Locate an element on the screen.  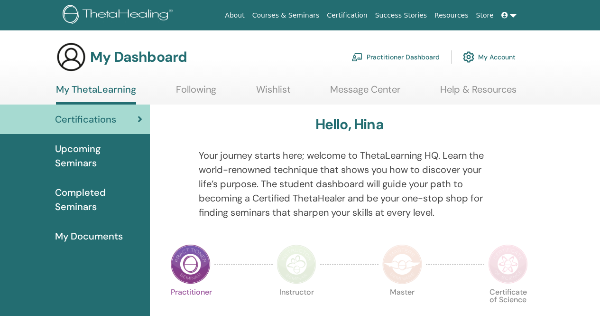
img: Practitioner is located at coordinates (191, 264).